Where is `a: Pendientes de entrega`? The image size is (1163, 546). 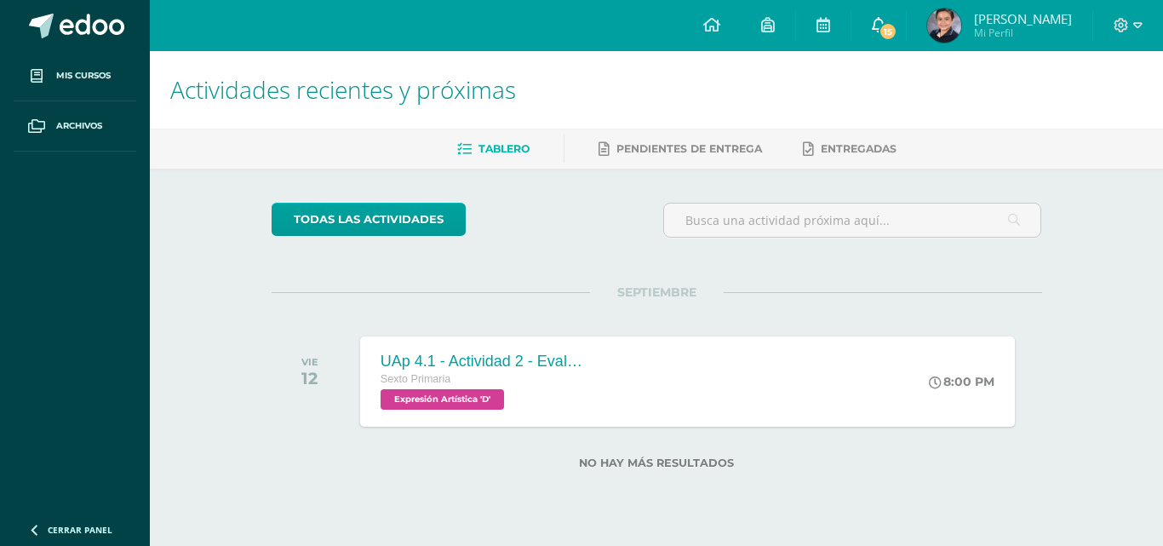 a: Pendientes de entrega is located at coordinates (680, 149).